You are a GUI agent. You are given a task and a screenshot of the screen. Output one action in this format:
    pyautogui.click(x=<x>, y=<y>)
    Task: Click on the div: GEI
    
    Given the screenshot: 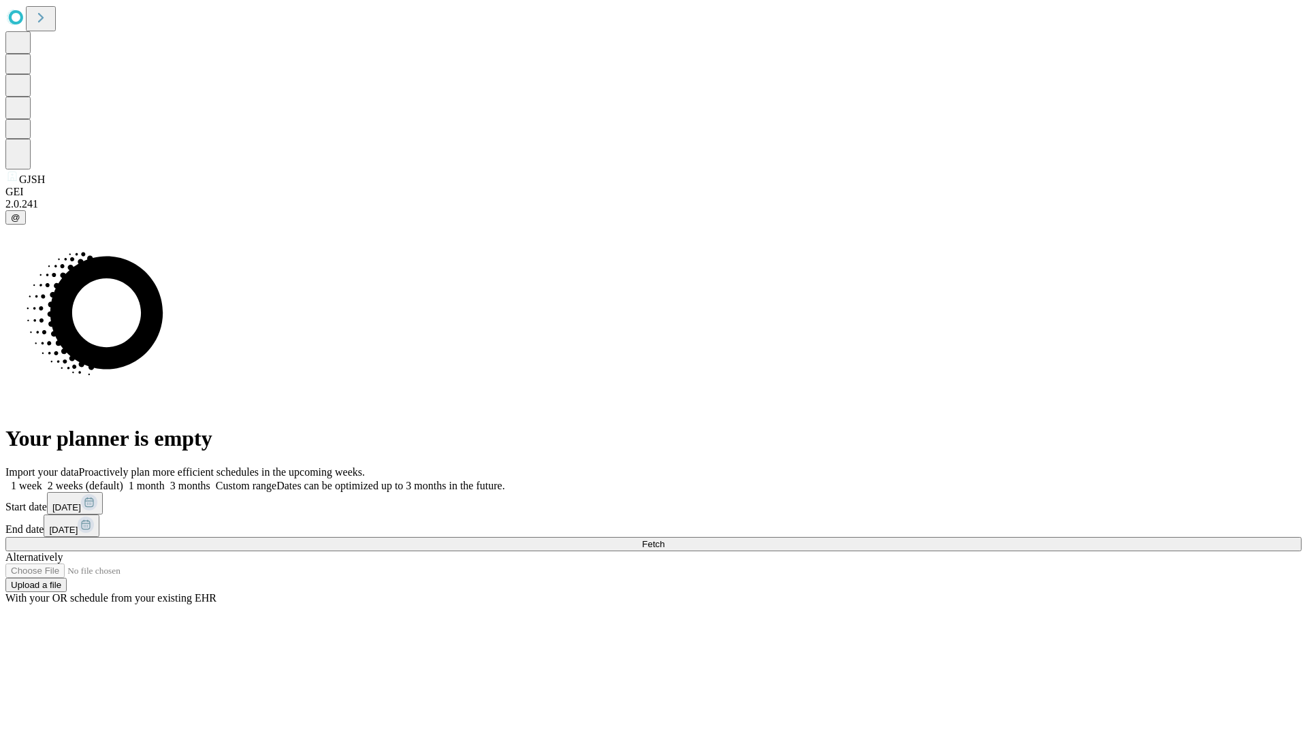 What is the action you would take?
    pyautogui.click(x=654, y=192)
    